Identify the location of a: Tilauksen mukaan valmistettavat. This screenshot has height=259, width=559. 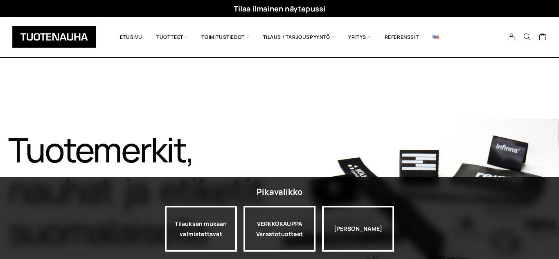
(201, 229).